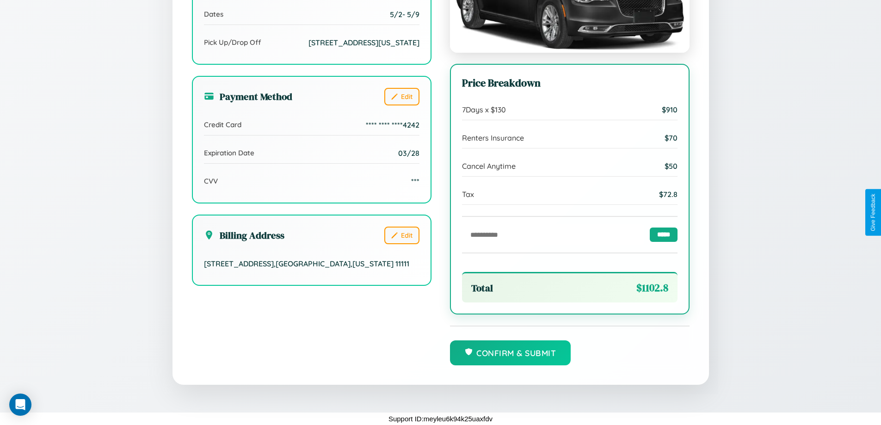  Describe the element at coordinates (405, 14) in the screenshot. I see `span: 5 / 2 - 5 / 9` at that location.